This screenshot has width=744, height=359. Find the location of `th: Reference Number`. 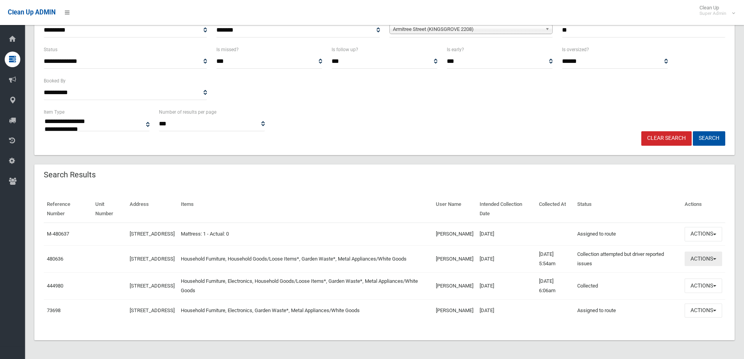

th: Reference Number is located at coordinates (68, 209).